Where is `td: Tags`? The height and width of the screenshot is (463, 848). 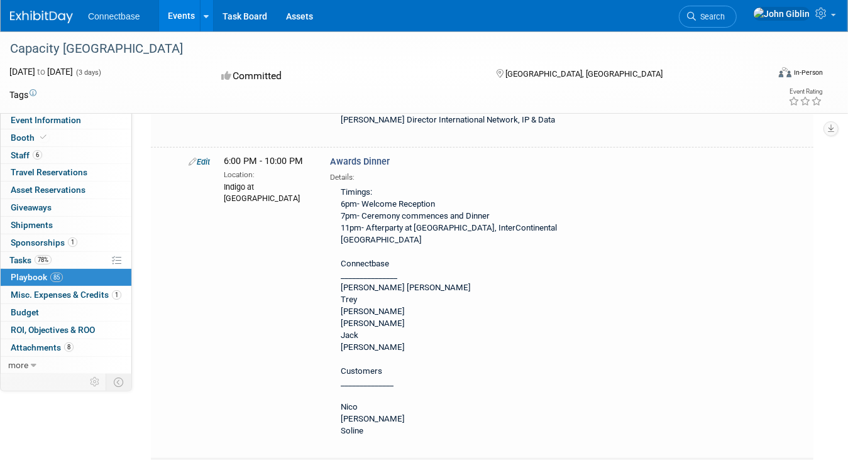 td: Tags is located at coordinates (23, 95).